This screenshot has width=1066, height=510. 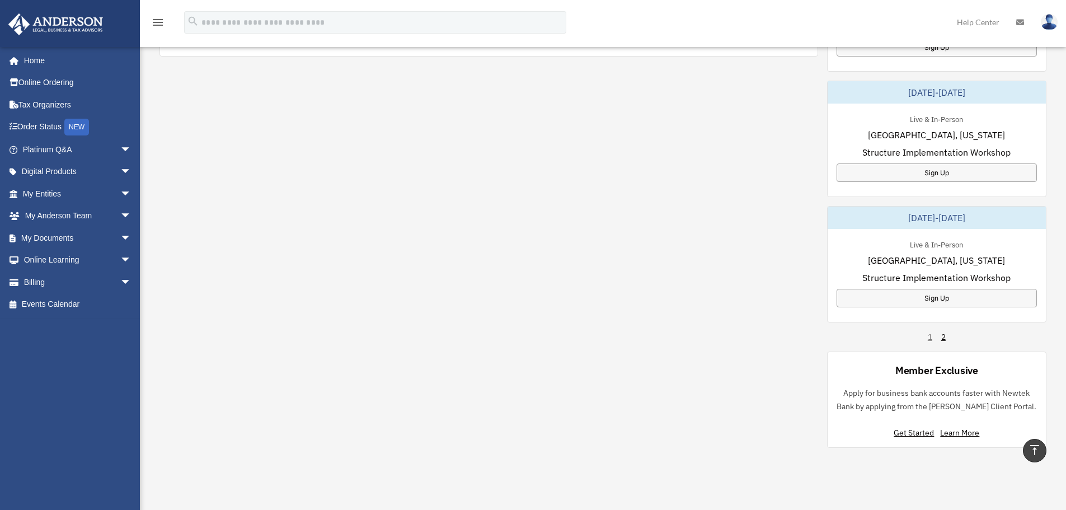 I want to click on a: Online Learningarrow_drop_down, so click(x=78, y=260).